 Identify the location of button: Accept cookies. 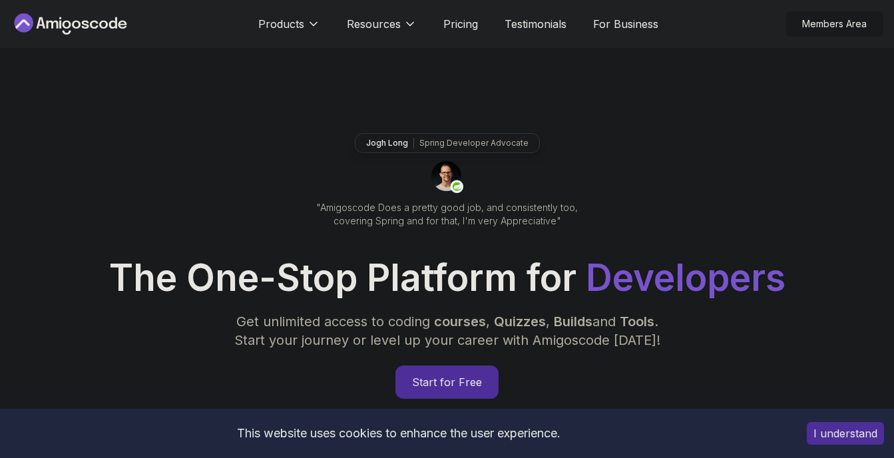
(846, 434).